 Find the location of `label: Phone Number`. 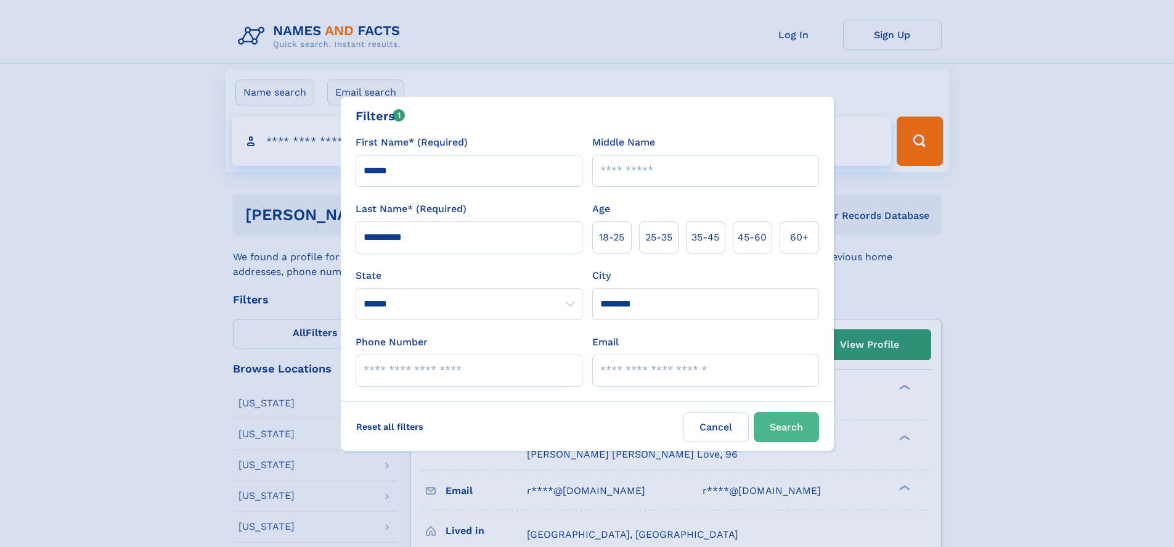

label: Phone Number is located at coordinates (391, 342).